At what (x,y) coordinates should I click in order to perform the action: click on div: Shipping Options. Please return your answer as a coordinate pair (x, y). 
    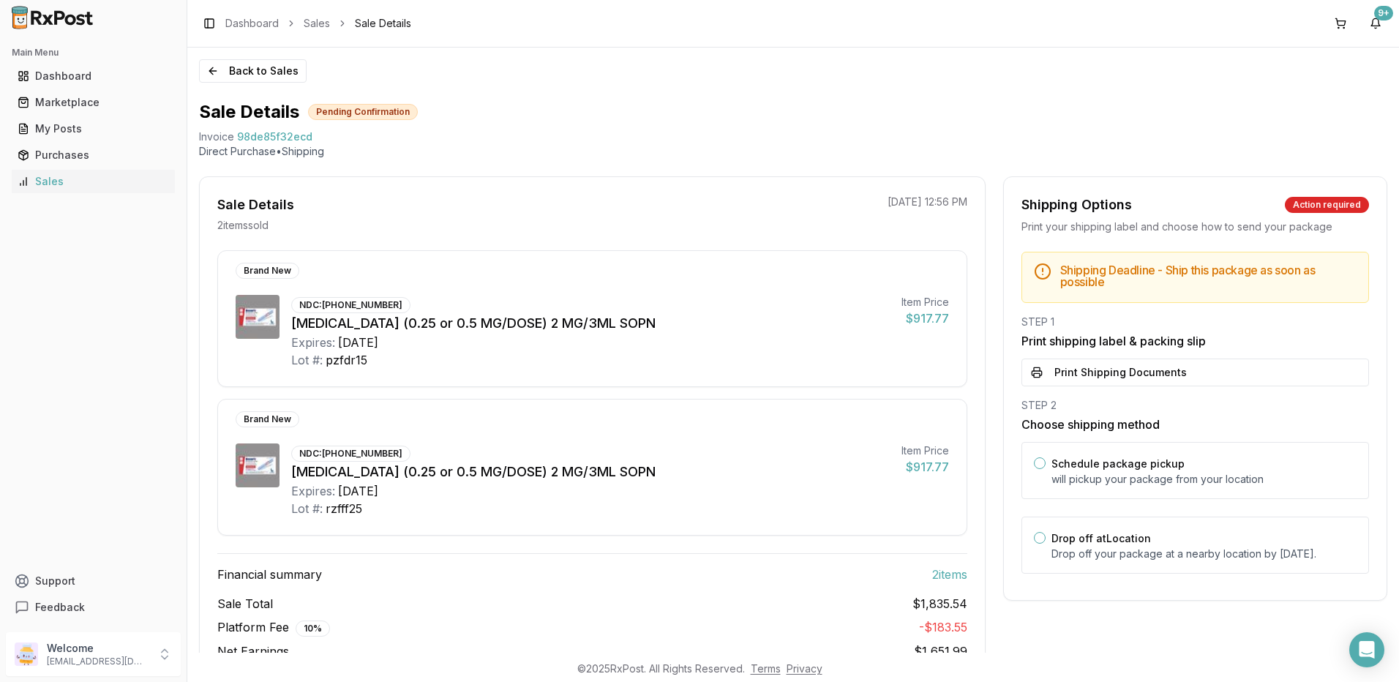
    Looking at the image, I should click on (1076, 205).